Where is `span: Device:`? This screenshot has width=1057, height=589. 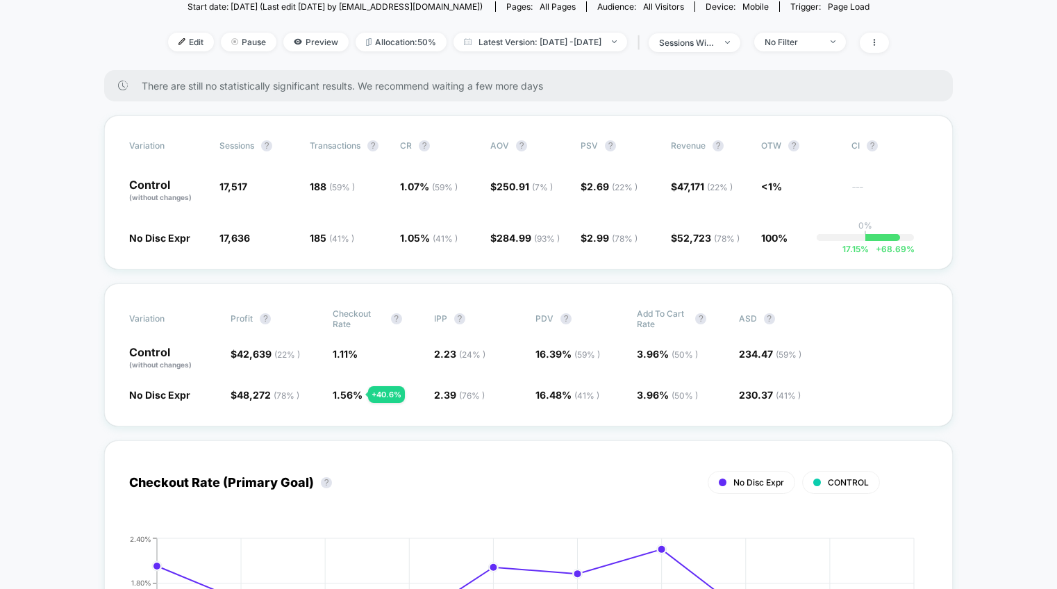 span: Device: is located at coordinates (737, 6).